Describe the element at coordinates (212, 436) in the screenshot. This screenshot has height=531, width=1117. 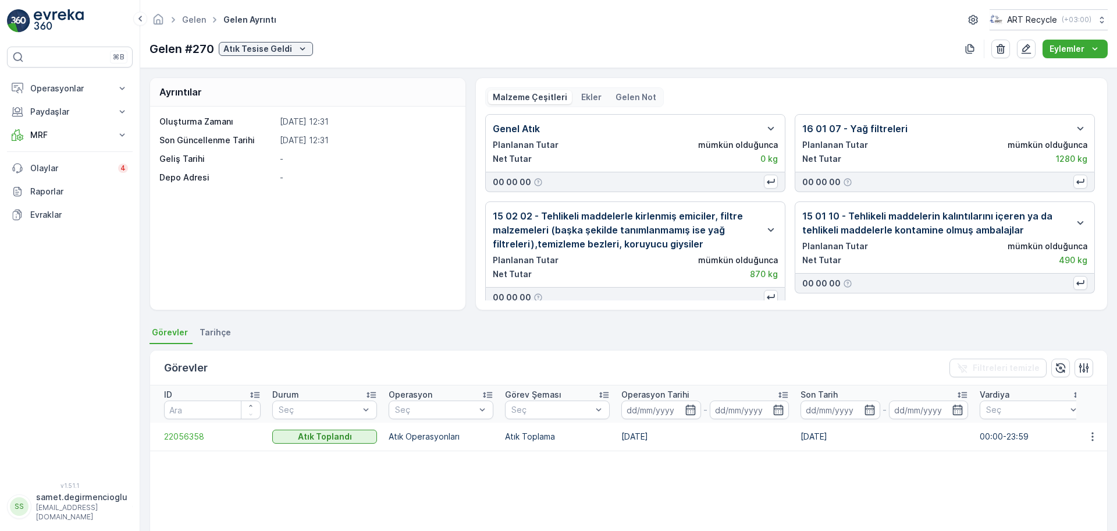
I see `a: 22056358` at that location.